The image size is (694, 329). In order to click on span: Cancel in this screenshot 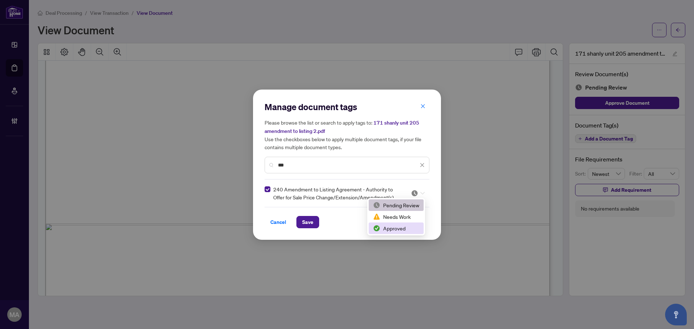, I will do `click(278, 222)`.